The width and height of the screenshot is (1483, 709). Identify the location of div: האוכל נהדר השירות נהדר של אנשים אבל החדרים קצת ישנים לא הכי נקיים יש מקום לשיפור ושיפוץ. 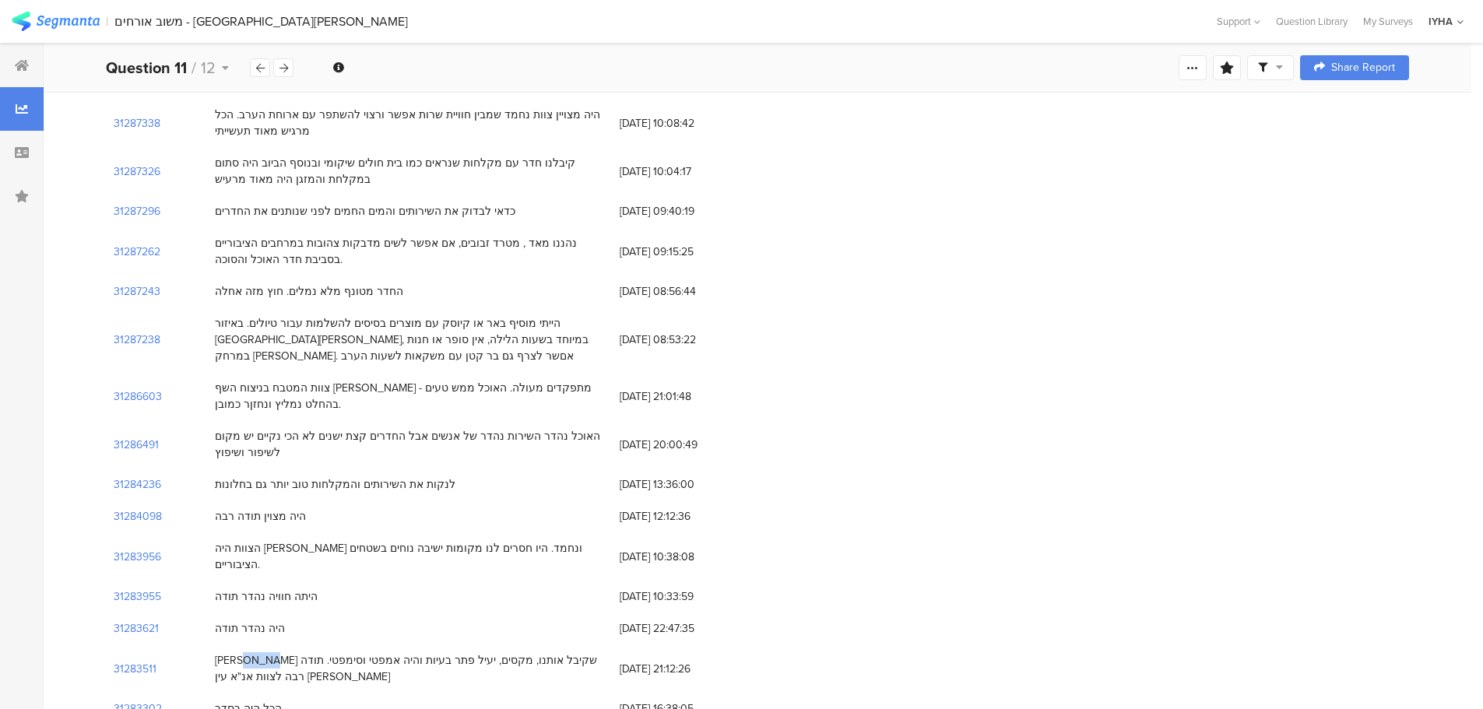
(409, 444).